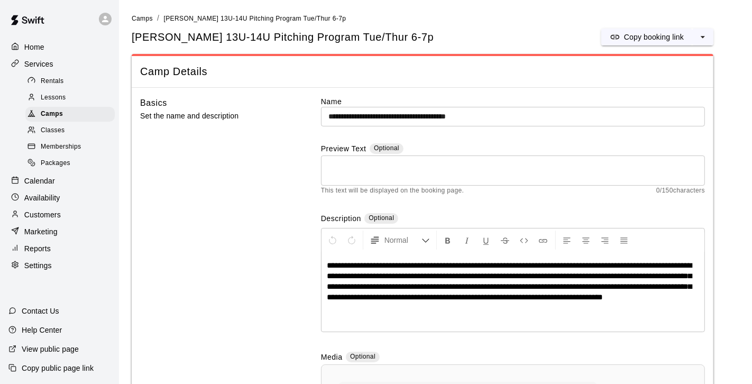  I want to click on div: Reports, so click(59, 249).